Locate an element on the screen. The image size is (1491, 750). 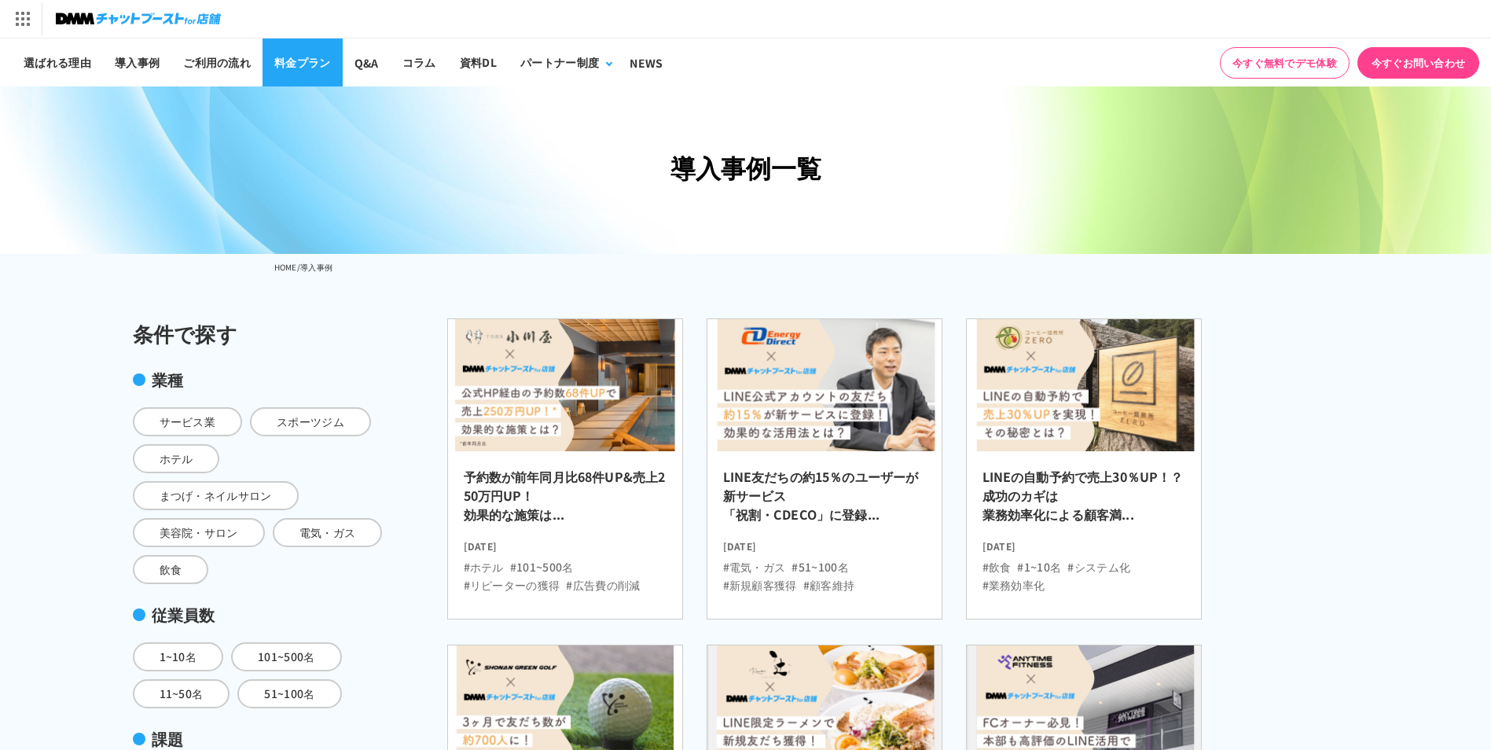
a: 今すぐ無料でデモ体験 is located at coordinates (1284, 63).